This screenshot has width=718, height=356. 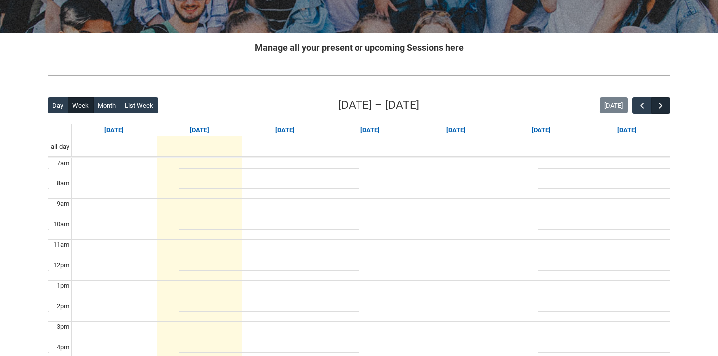 I want to click on h2: Manage all your present or upcoming Sessions here, so click(x=359, y=47).